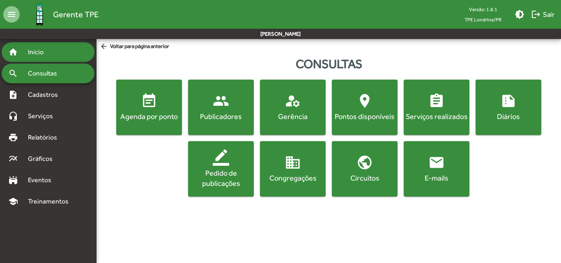 The image size is (561, 263). What do you see at coordinates (39, 52) in the screenshot?
I see `span: Início` at bounding box center [39, 52].